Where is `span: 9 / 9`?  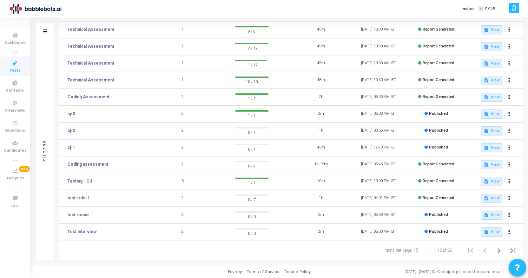 span: 9 / 9 is located at coordinates (252, 31).